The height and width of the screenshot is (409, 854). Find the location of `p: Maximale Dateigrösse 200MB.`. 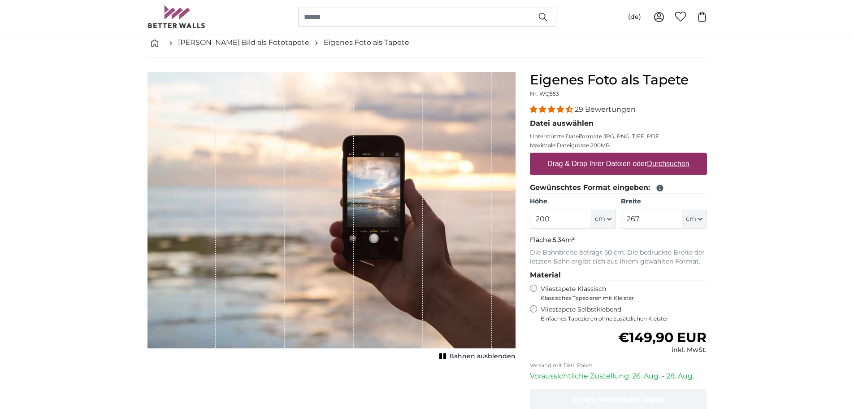

p: Maximale Dateigrösse 200MB. is located at coordinates (618, 145).